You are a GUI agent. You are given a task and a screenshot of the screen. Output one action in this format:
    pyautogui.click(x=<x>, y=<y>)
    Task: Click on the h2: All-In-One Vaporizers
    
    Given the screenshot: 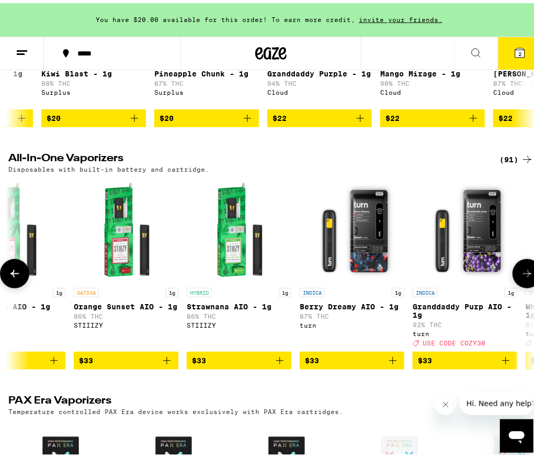 What is the action you would take?
    pyautogui.click(x=245, y=156)
    